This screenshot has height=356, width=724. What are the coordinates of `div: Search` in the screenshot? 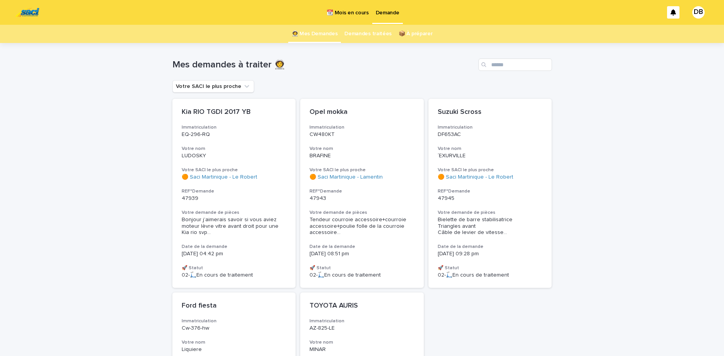 It's located at (515, 65).